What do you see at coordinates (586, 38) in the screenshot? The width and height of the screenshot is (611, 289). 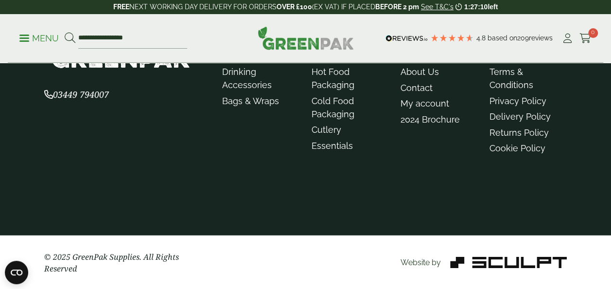 I see `a: 0` at bounding box center [586, 38].